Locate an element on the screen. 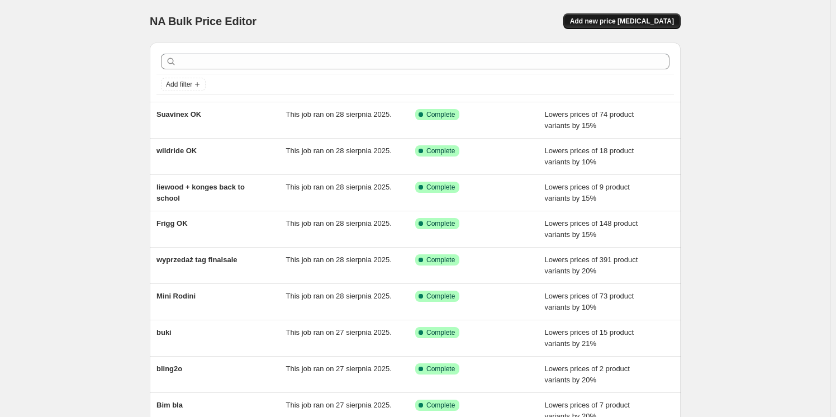 The image size is (836, 417). span: Lowers prices of 15 product variants by 21% is located at coordinates (589, 337).